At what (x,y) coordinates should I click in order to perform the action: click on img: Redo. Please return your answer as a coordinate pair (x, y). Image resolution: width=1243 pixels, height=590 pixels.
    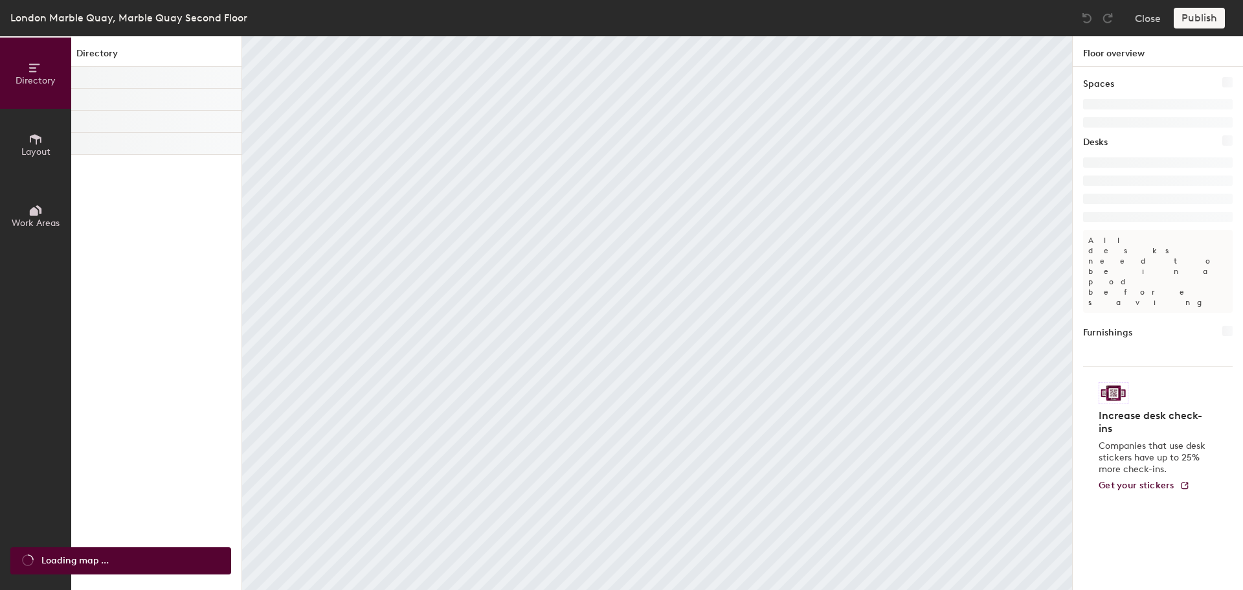
    Looking at the image, I should click on (1108, 18).